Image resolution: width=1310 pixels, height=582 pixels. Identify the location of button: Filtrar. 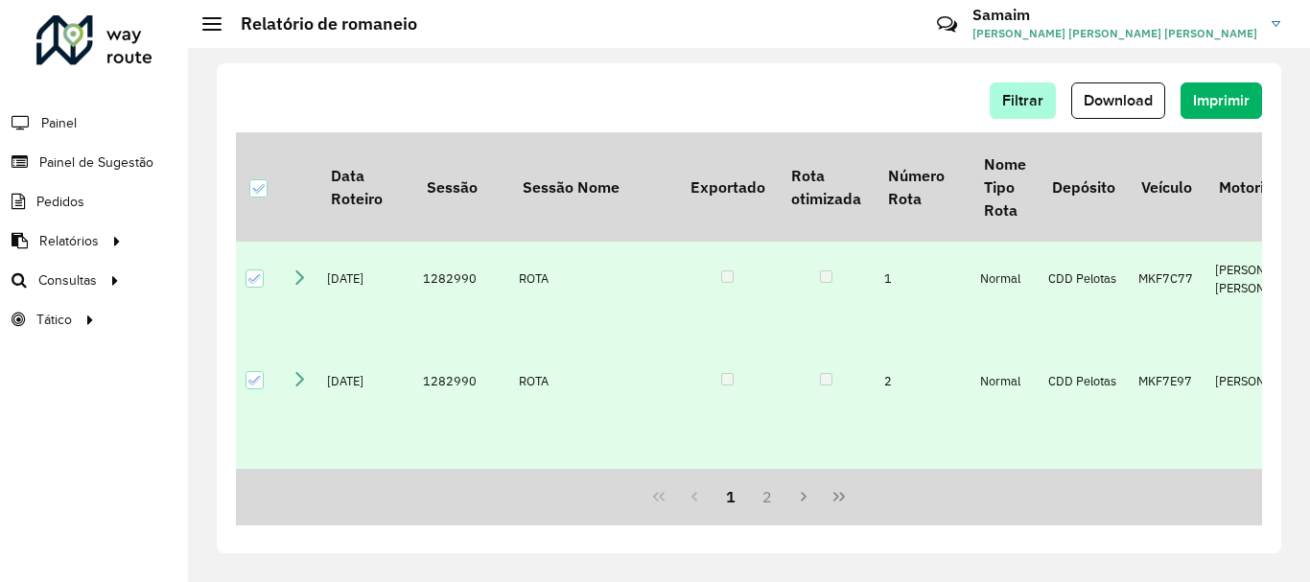
(1023, 101).